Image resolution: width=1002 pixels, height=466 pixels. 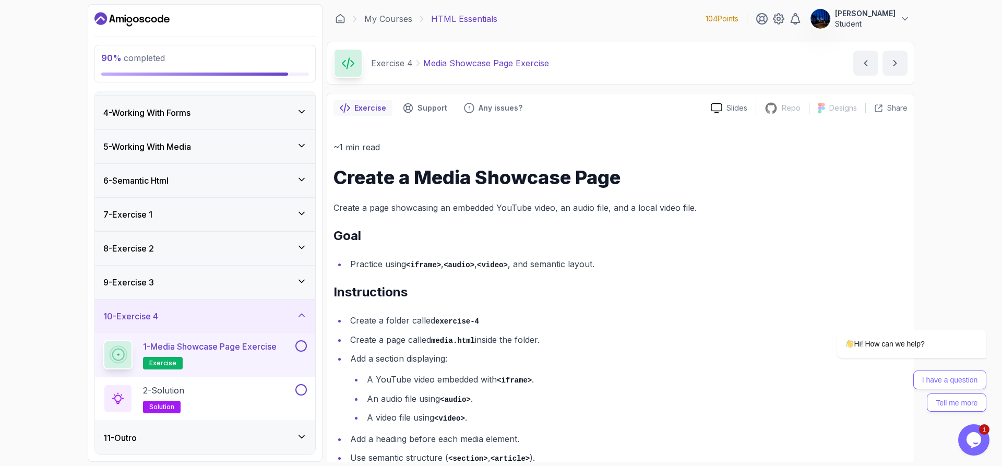 I want to click on p: Create a page showcasing an embedded YouTube video, an audio file, and a local video file., so click(x=621, y=208).